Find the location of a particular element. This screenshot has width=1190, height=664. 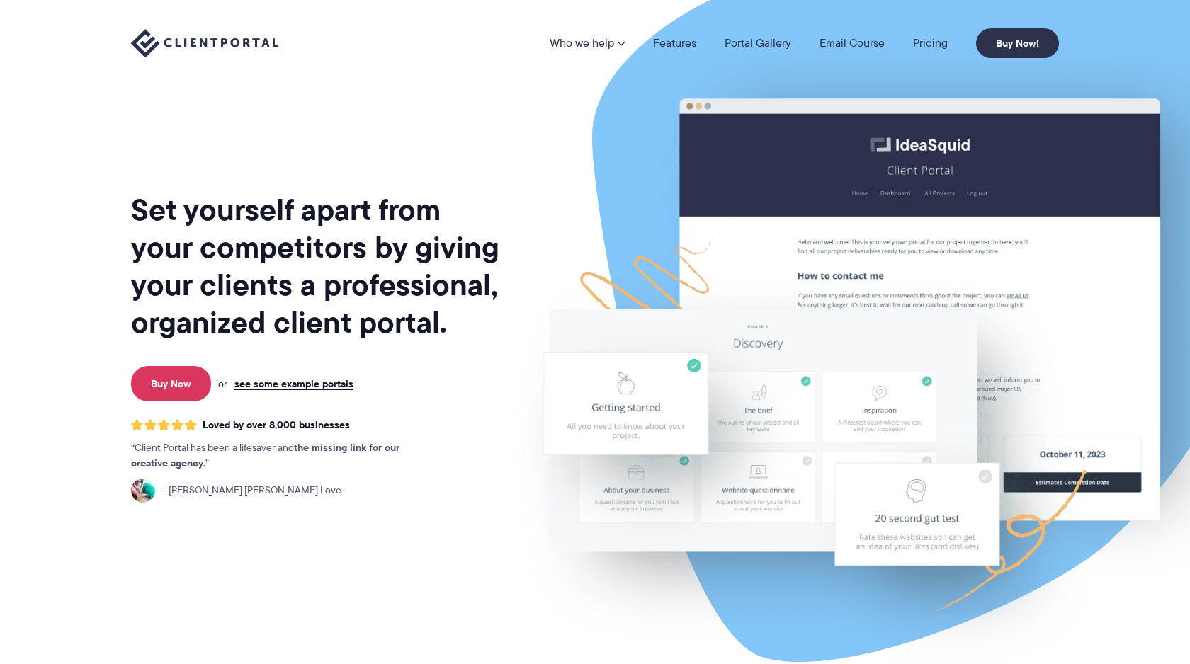

strong: the missing link for our creative agency is located at coordinates (265, 455).